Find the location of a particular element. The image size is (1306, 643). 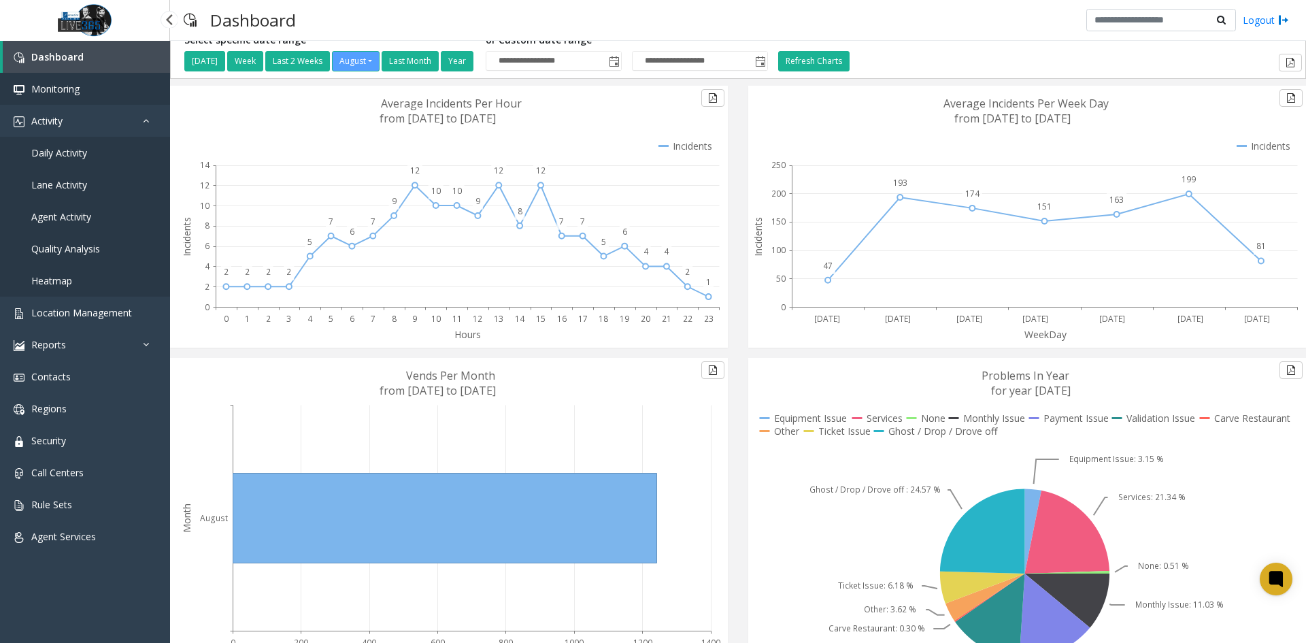

span: Agent Activity is located at coordinates (61, 216).